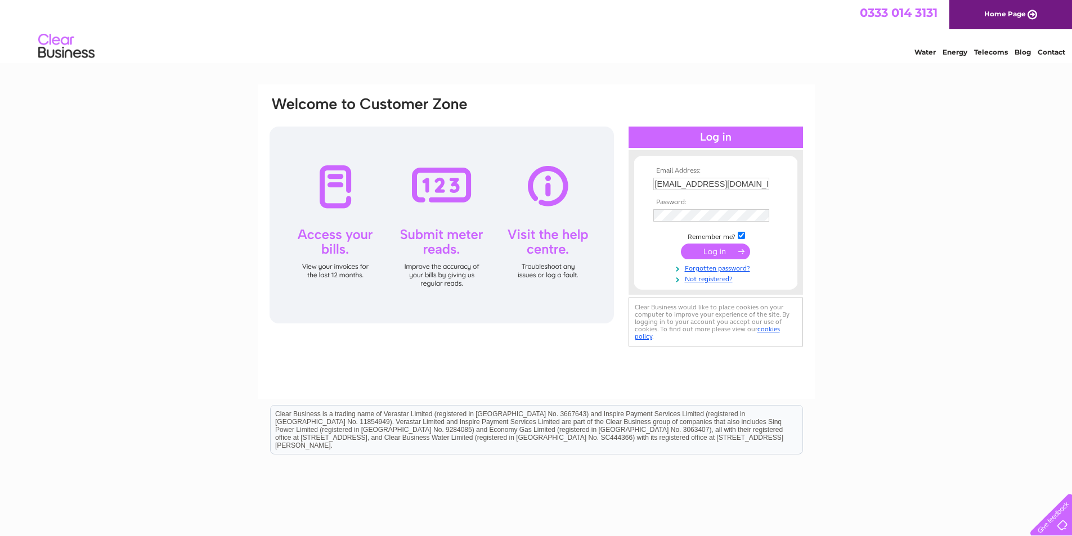 Image resolution: width=1072 pixels, height=536 pixels. Describe the element at coordinates (717, 267) in the screenshot. I see `a: Forgotten password?` at that location.